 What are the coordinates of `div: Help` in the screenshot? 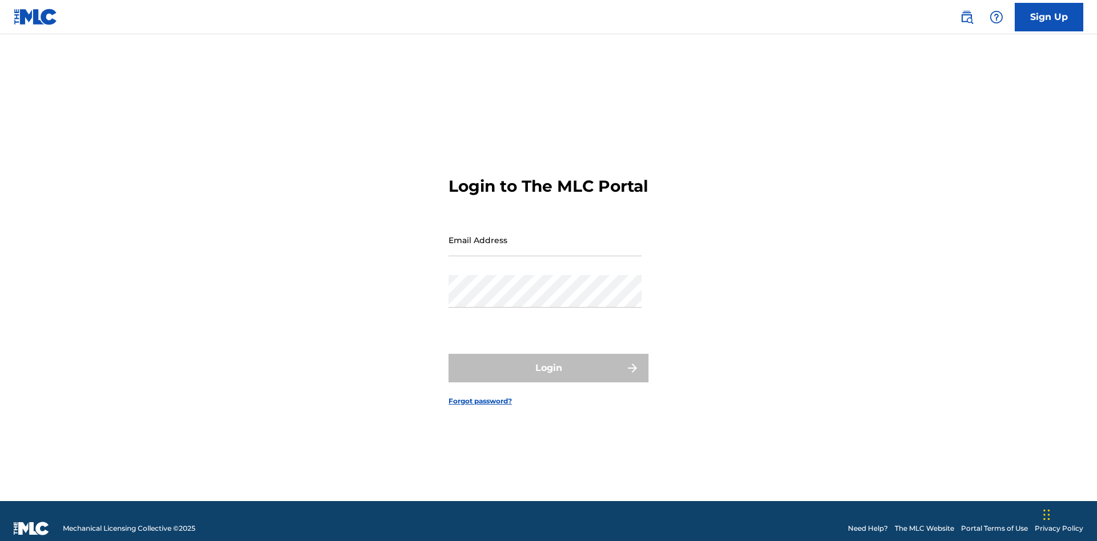 It's located at (996, 17).